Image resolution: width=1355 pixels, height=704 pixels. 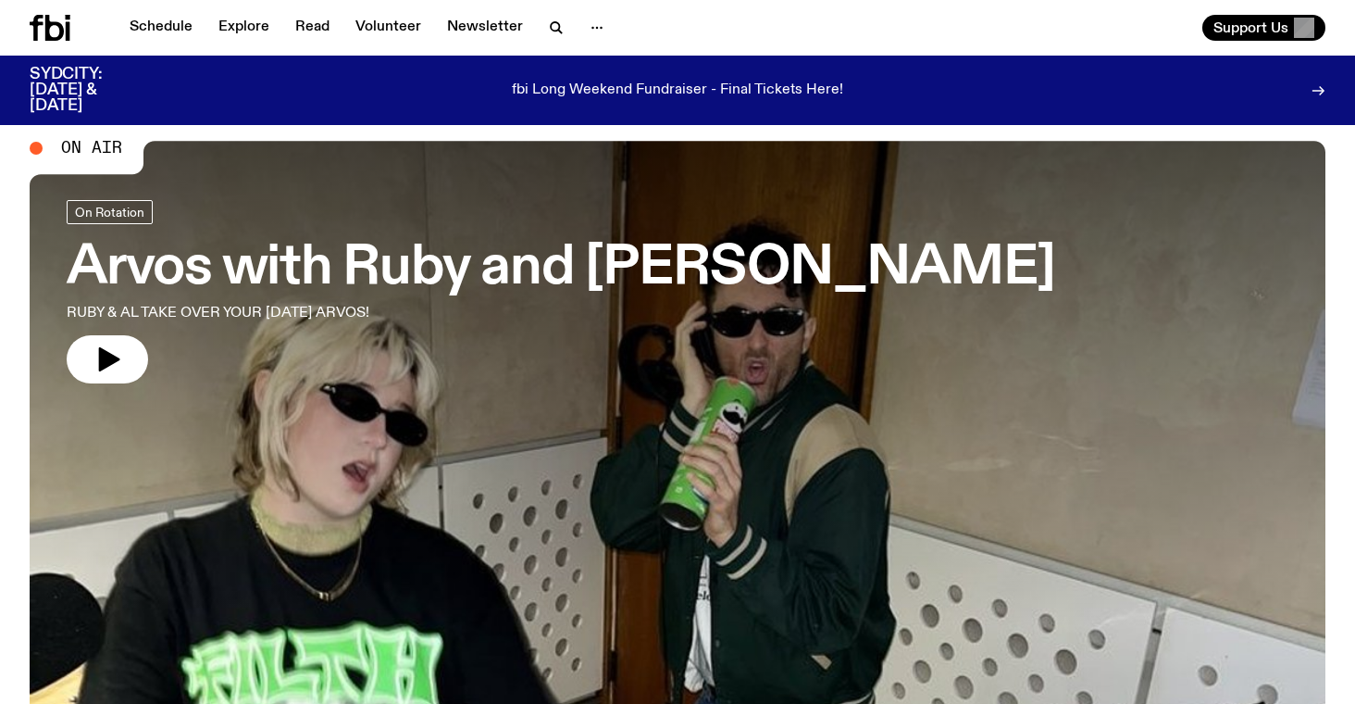 What do you see at coordinates (678, 91) in the screenshot?
I see `p: fbi Long Weekend Fundraiser - Final Tickets Here!` at bounding box center [678, 91].